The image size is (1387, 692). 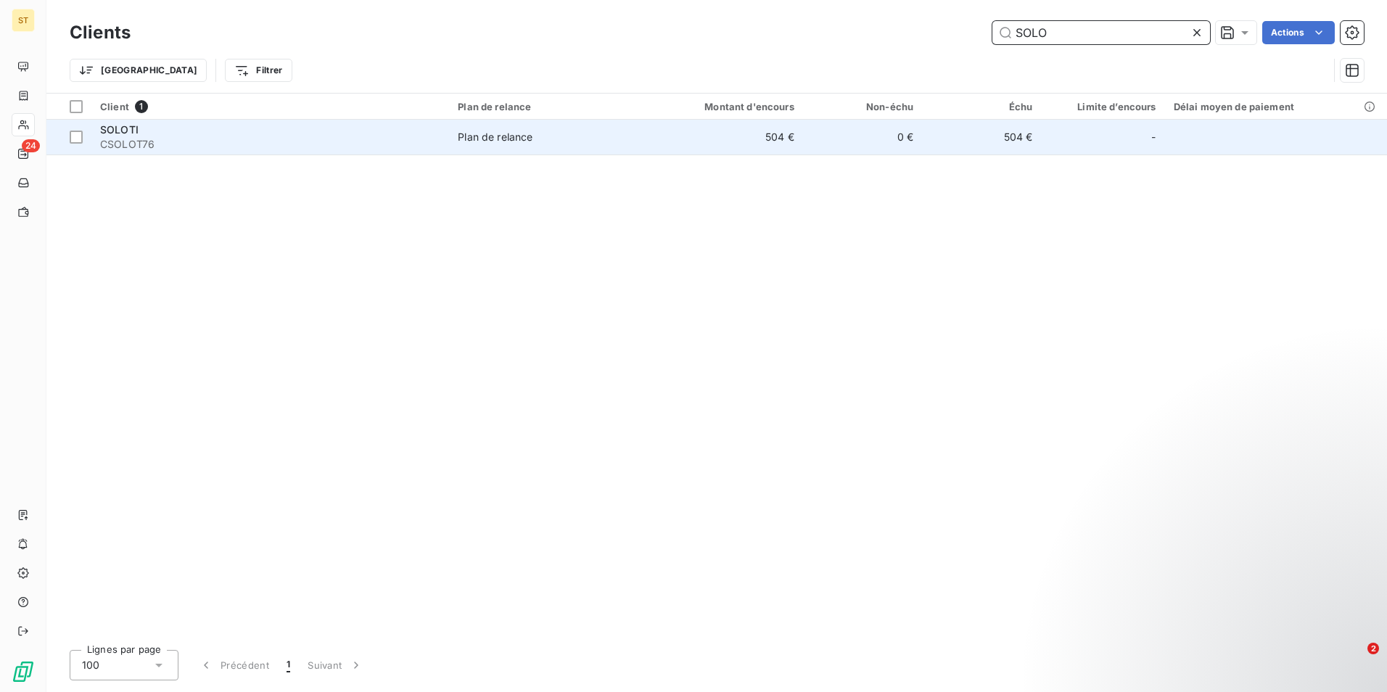 I want to click on div: Délai moyen de paiement, so click(x=1276, y=107).